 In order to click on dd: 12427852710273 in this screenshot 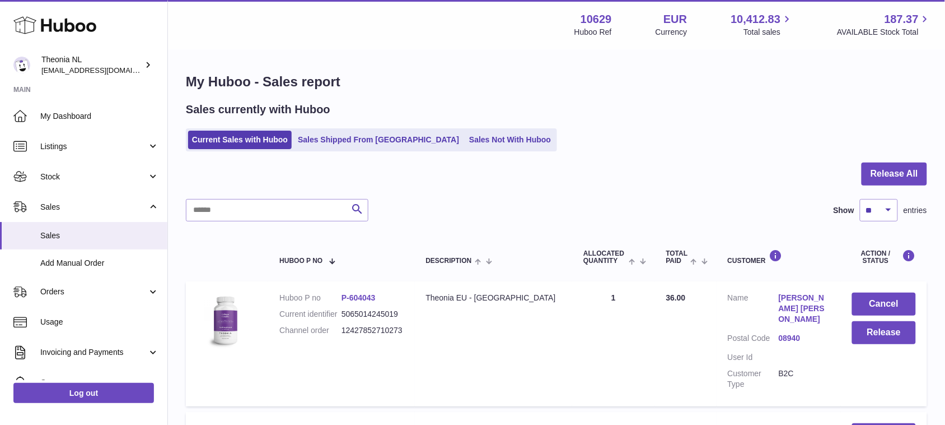, I will do `click(372, 330)`.